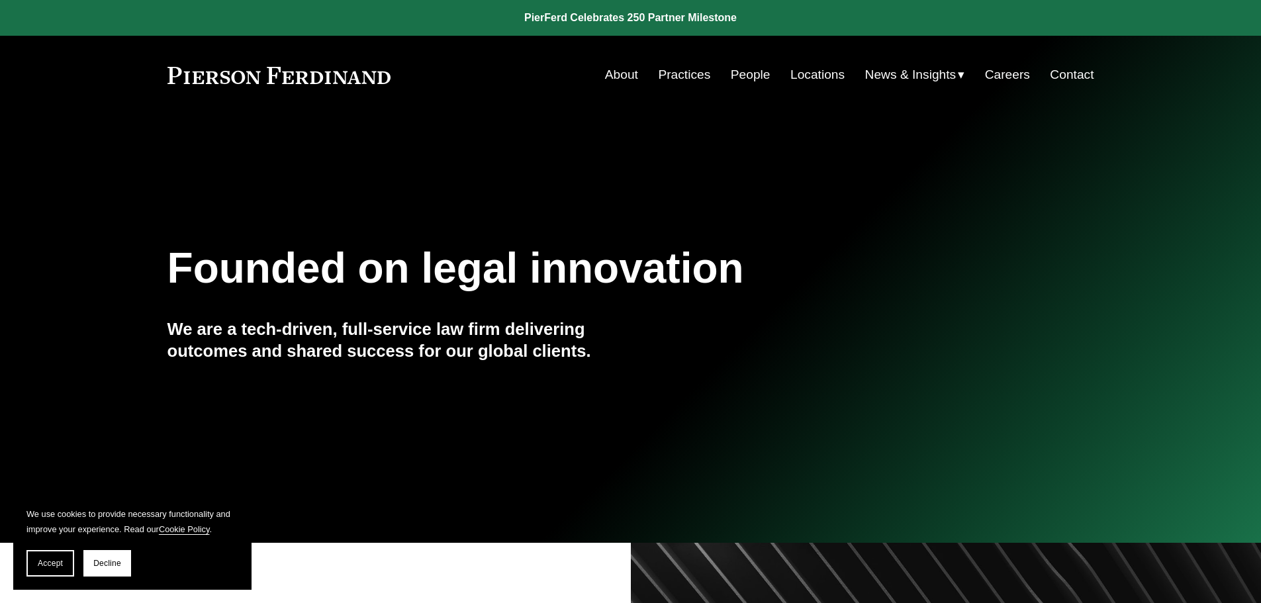  What do you see at coordinates (911, 75) in the screenshot?
I see `span: News & Insights` at bounding box center [911, 75].